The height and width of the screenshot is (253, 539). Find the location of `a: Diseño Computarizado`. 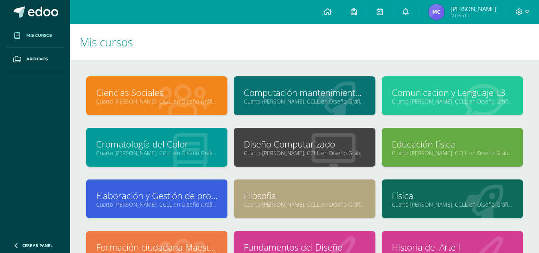

a: Diseño Computarizado is located at coordinates (305, 144).